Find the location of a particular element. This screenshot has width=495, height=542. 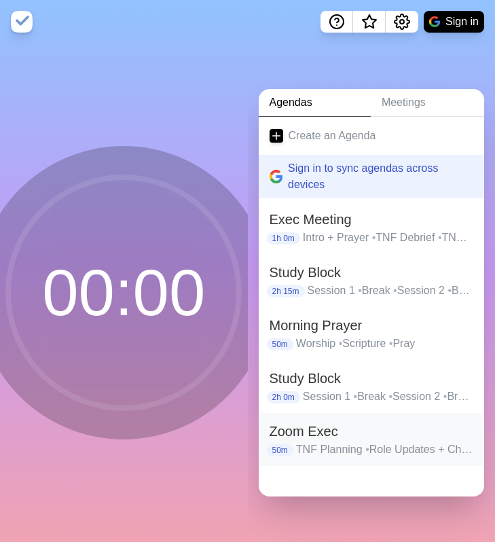

p: TNF Planning Role Updates + Check In Upcoming Events is located at coordinates (385, 450).